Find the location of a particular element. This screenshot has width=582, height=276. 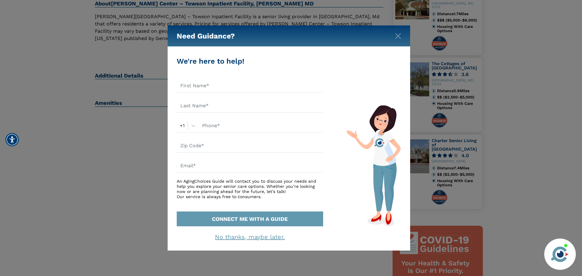

button: CONNECT ME WITH A GUIDE is located at coordinates (250, 219).